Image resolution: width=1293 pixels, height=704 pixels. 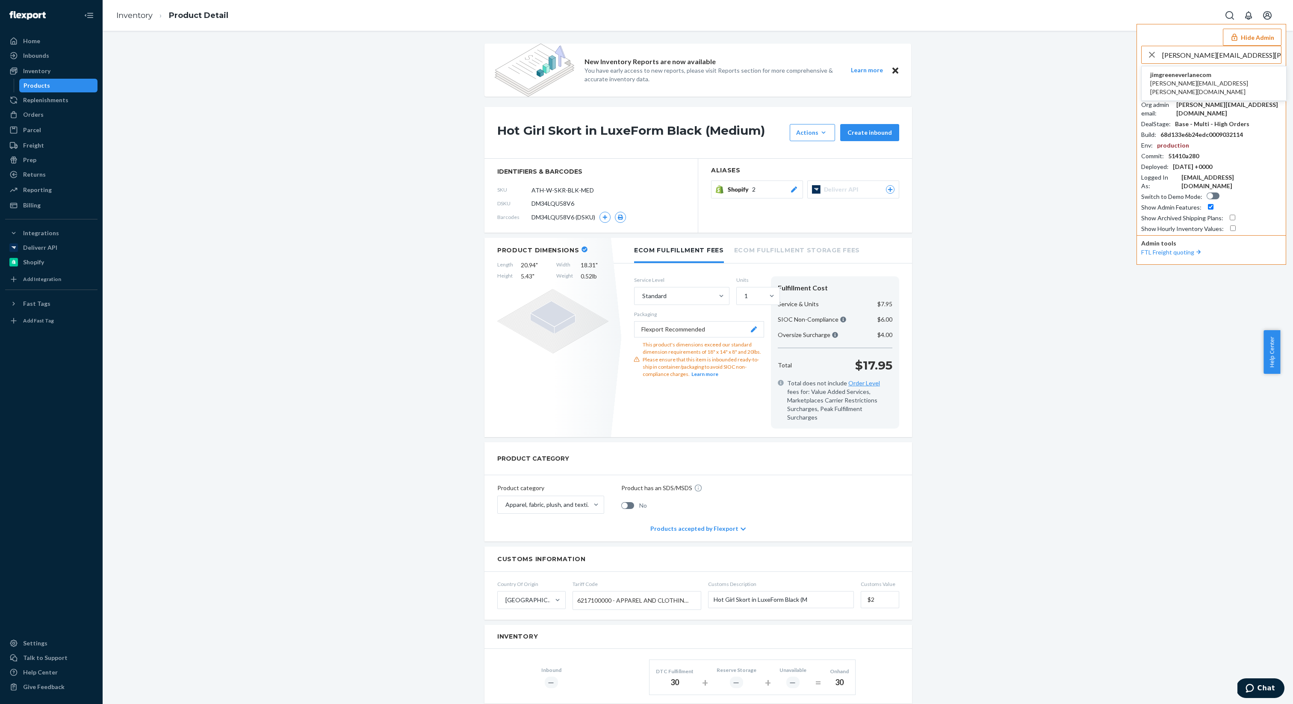 What do you see at coordinates (885, 304) in the screenshot?
I see `p: $7.95` at bounding box center [885, 304].